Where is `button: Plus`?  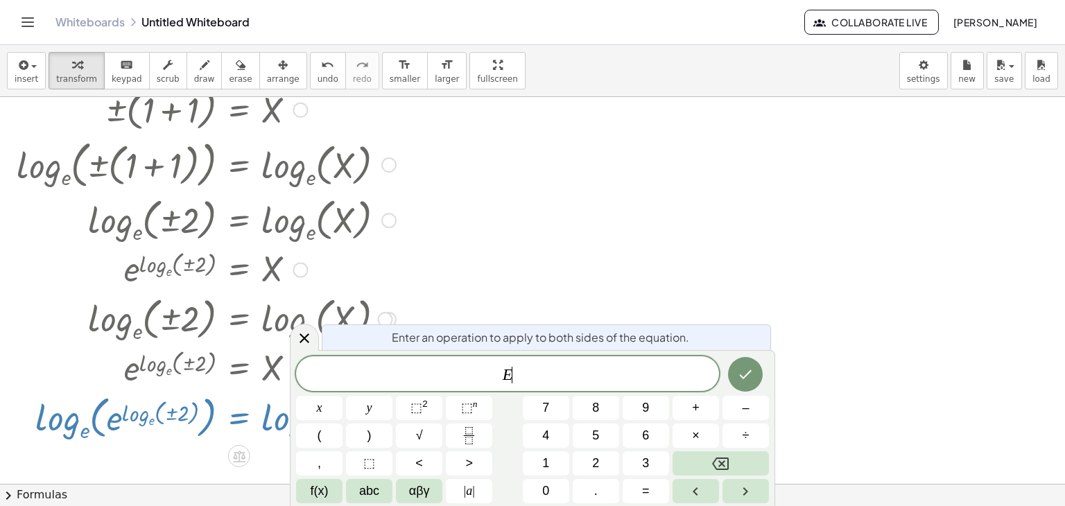 button: Plus is located at coordinates (696, 408).